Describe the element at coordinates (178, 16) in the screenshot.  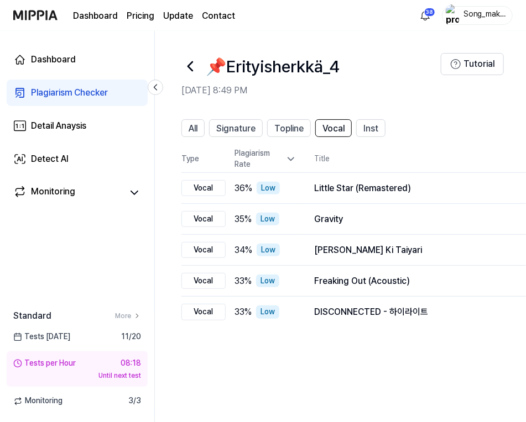
I see `a: Update` at that location.